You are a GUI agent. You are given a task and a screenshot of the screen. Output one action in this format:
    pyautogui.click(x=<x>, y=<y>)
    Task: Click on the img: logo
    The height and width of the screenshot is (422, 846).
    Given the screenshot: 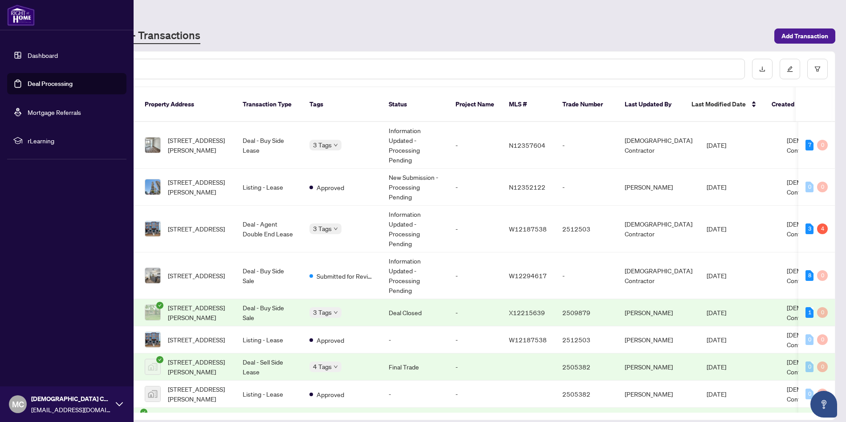 What is the action you would take?
    pyautogui.click(x=21, y=15)
    